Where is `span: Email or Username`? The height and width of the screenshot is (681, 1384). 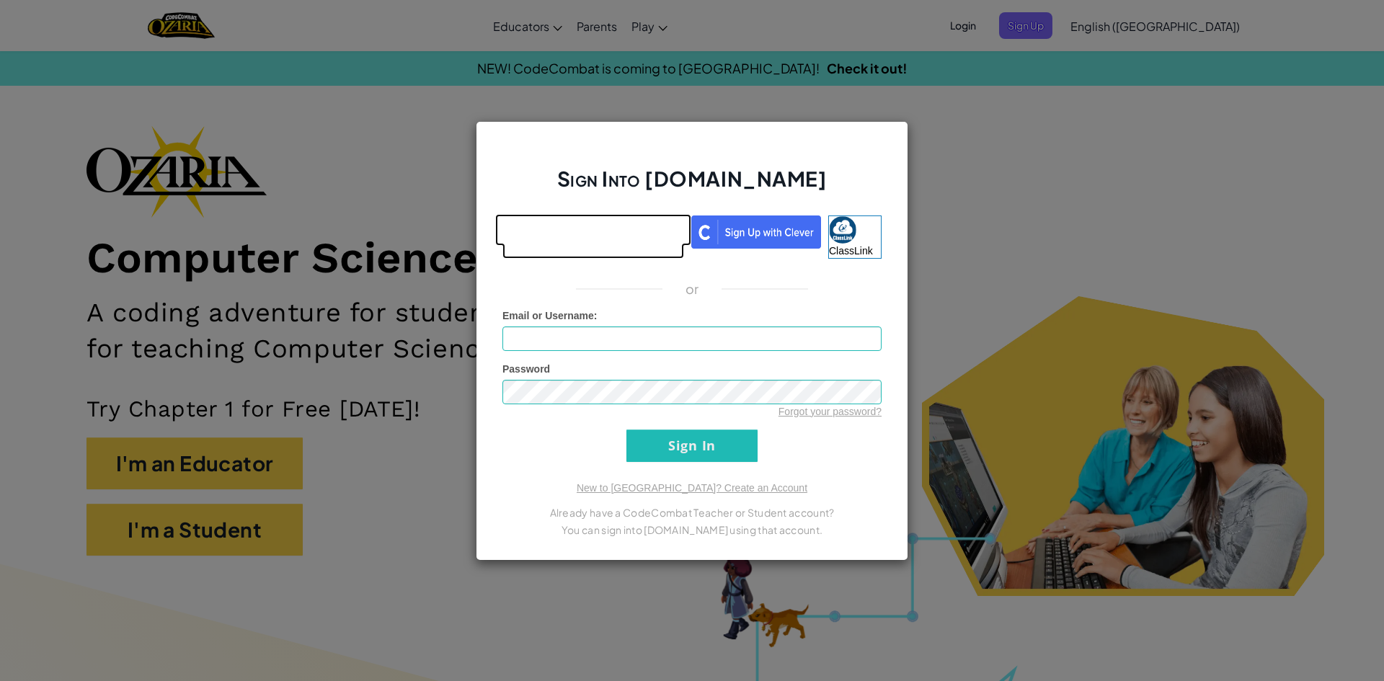 span: Email or Username is located at coordinates (548, 316).